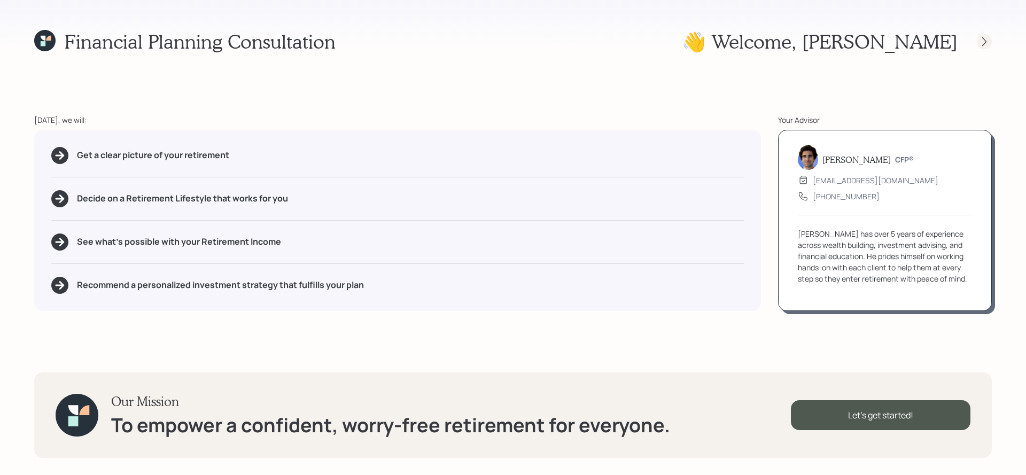 The width and height of the screenshot is (1026, 475). What do you see at coordinates (885, 120) in the screenshot?
I see `div: Your Advisor` at bounding box center [885, 120].